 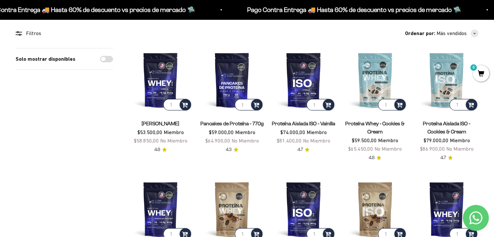 I want to click on span: $81.400,00, so click(x=289, y=141).